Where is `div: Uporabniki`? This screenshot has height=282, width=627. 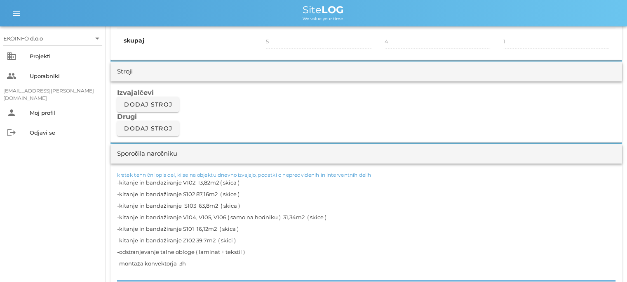 div: Uporabniki is located at coordinates (64, 76).